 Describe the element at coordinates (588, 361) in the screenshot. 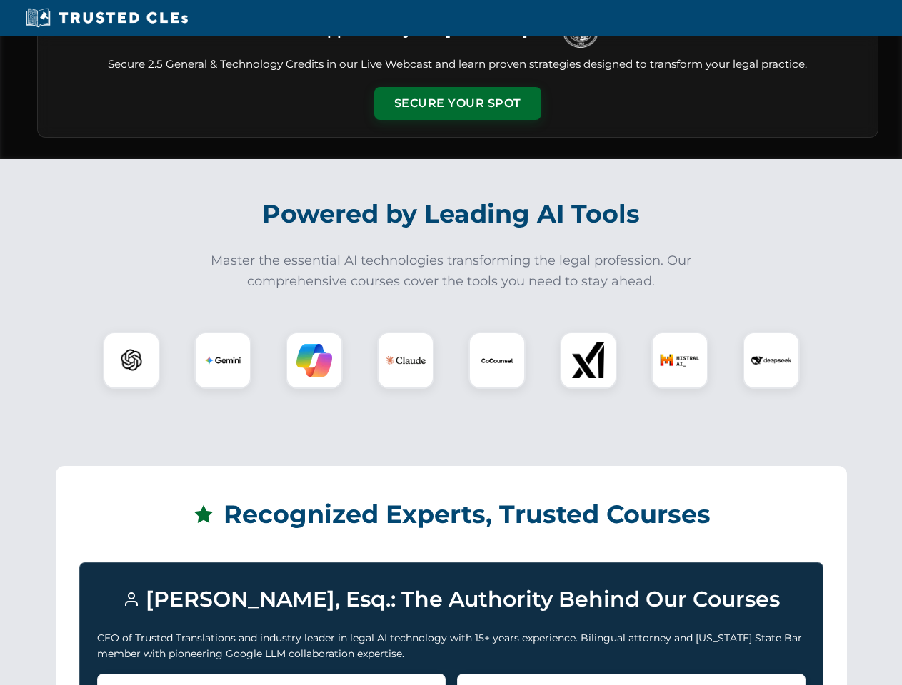

I see `img: xAI Logo` at that location.